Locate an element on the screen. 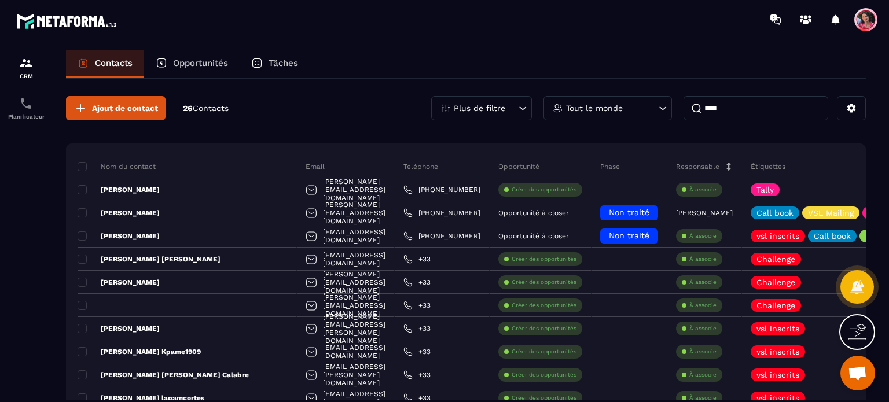 The width and height of the screenshot is (889, 402). a: Tâches is located at coordinates (274, 64).